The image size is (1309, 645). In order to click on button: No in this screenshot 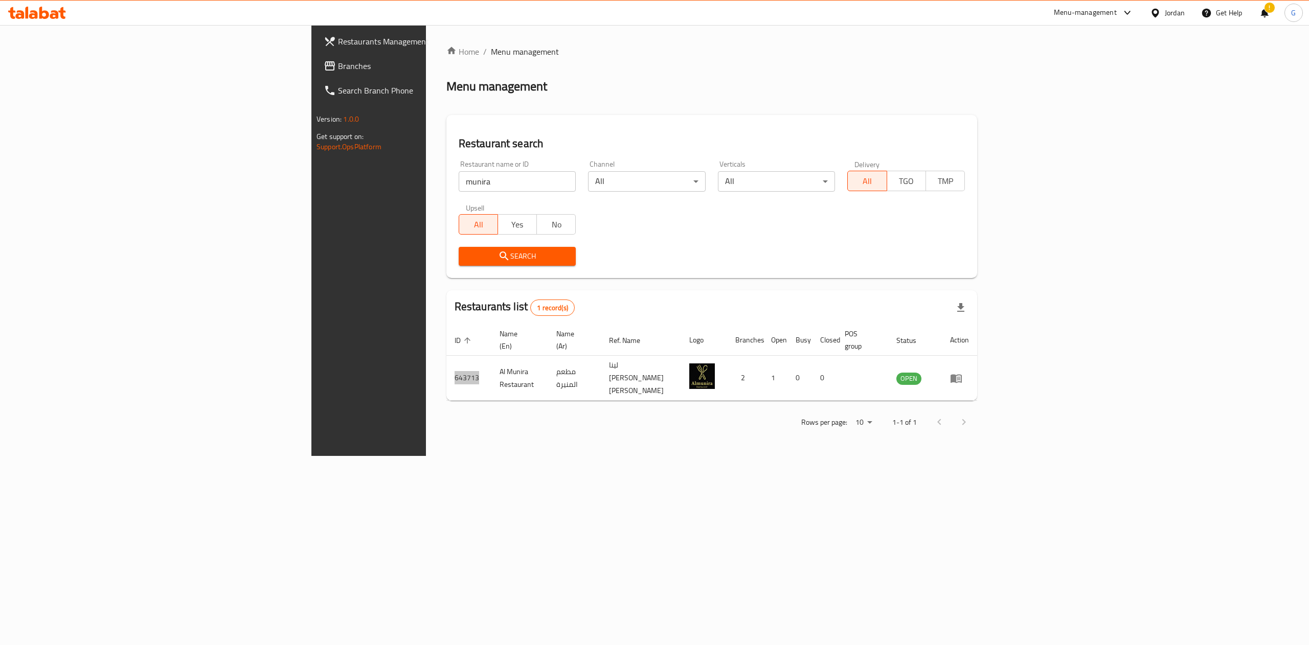, I will do `click(556, 224)`.